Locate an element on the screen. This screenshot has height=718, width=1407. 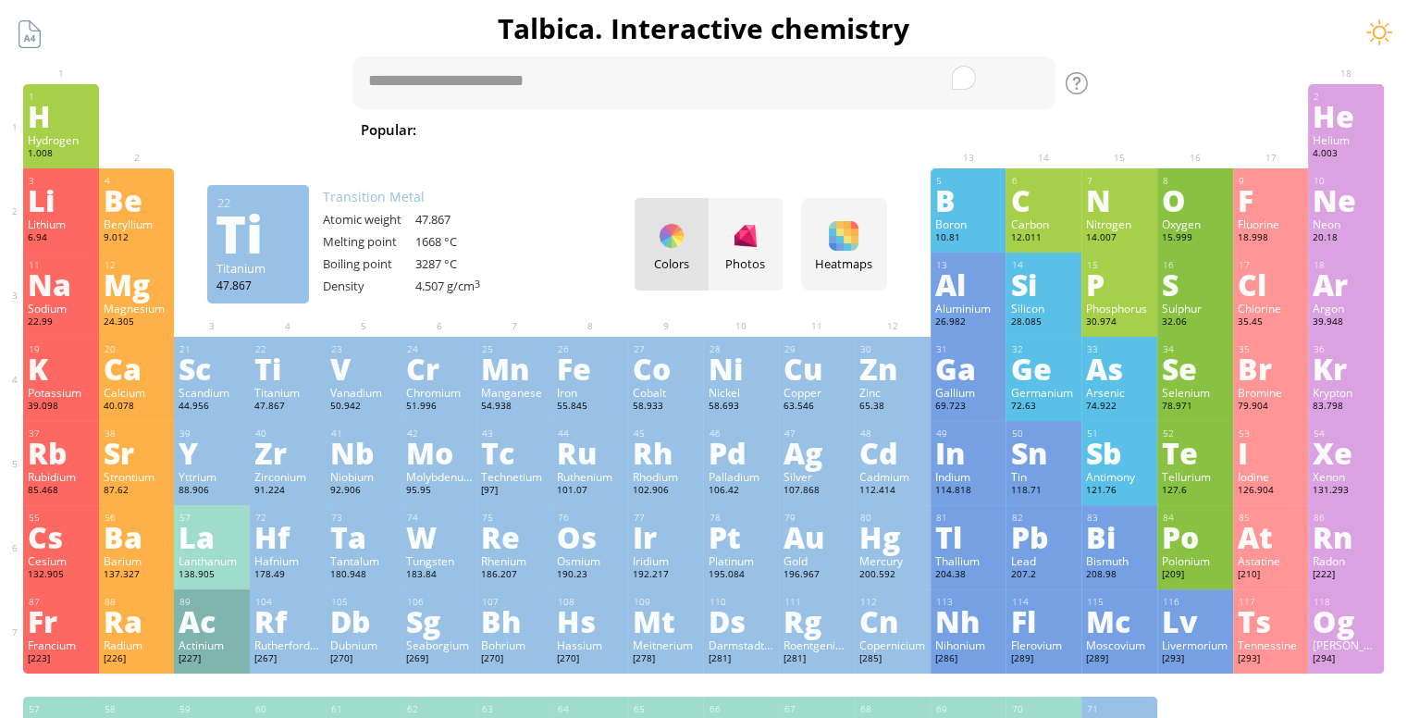
div: Xe is located at coordinates (1346, 452).